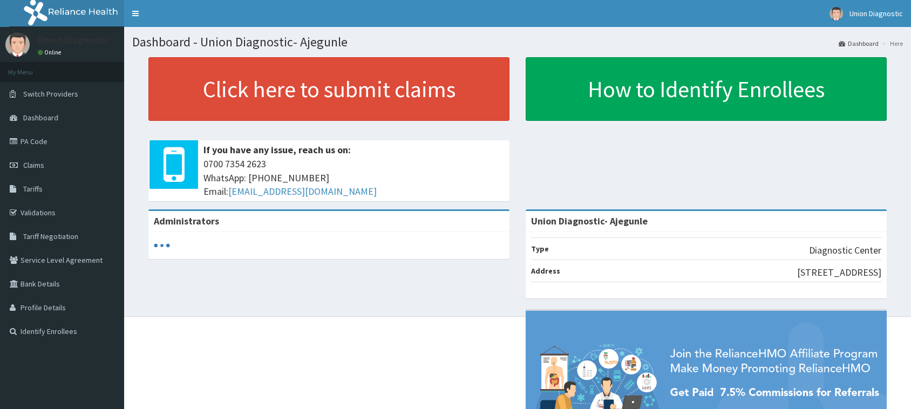 The image size is (911, 409). What do you see at coordinates (891, 43) in the screenshot?
I see `li: Here` at bounding box center [891, 43].